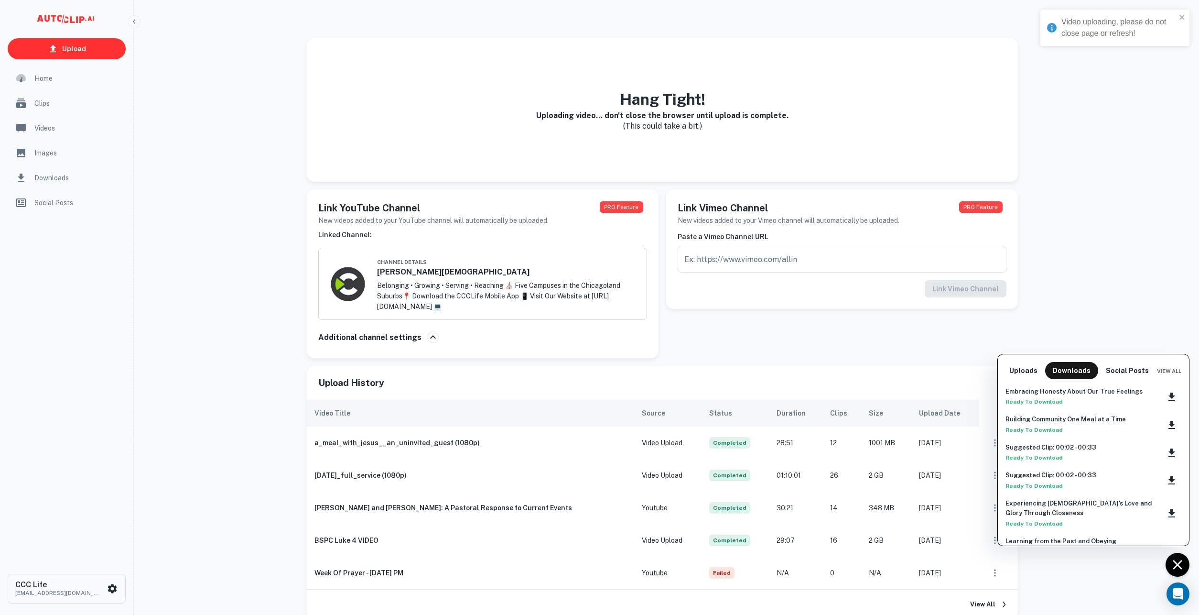 This screenshot has height=615, width=1199. I want to click on a: Embracing Honesty About Our True Feelings, so click(1074, 392).